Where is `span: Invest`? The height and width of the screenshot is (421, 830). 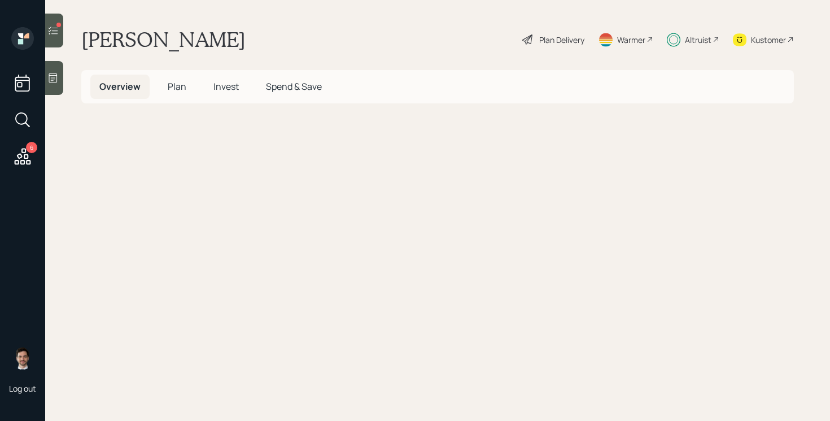 span: Invest is located at coordinates (226, 86).